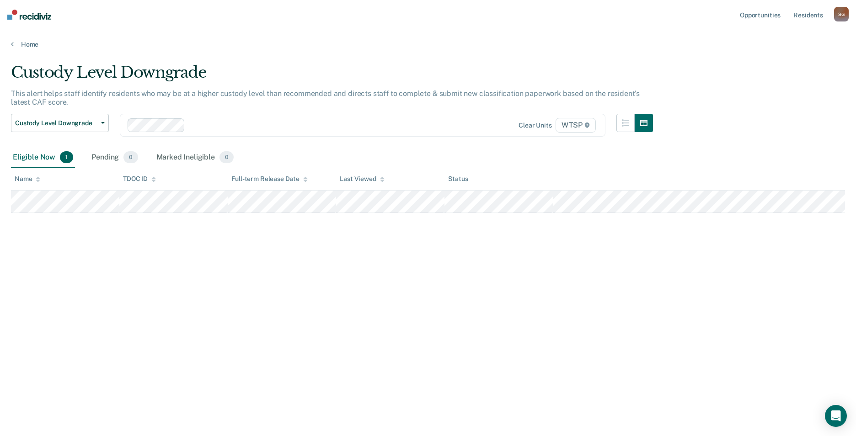  I want to click on div: TDOC ID, so click(140, 179).